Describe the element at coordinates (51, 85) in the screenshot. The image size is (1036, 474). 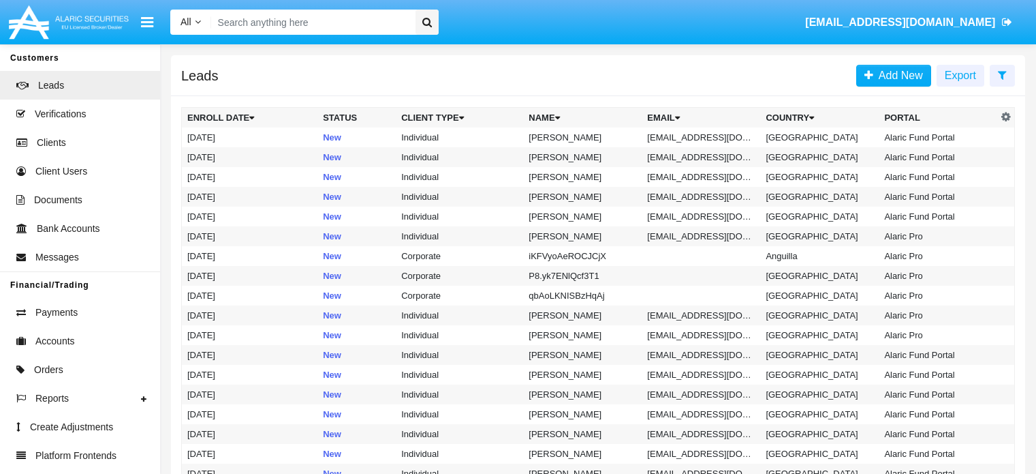
I see `span: Leads` at that location.